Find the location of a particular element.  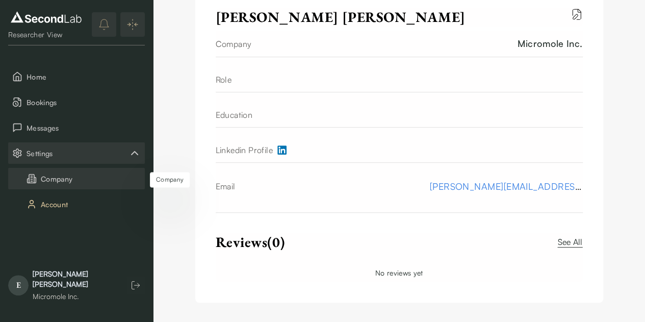

a: Home is located at coordinates (76, 76).